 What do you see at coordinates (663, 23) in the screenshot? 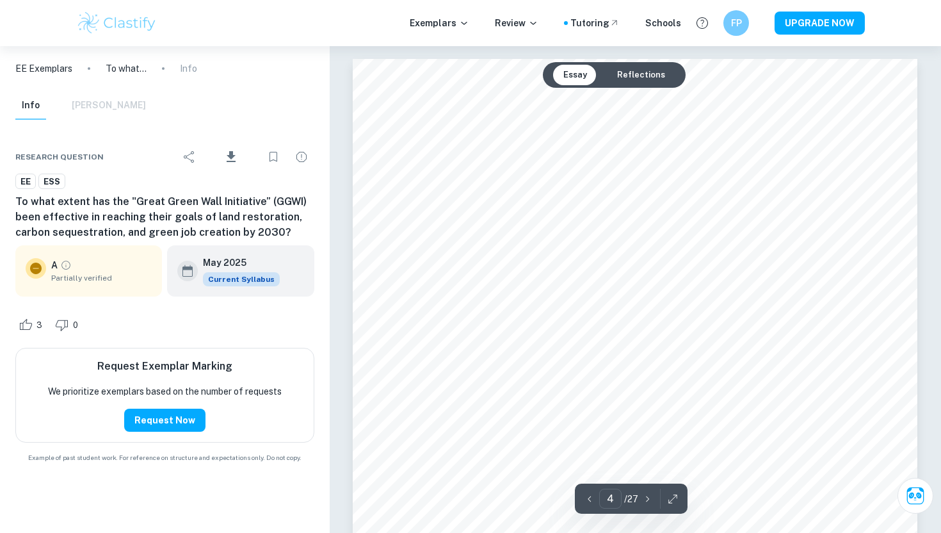
I see `div: Schools` at bounding box center [663, 23].